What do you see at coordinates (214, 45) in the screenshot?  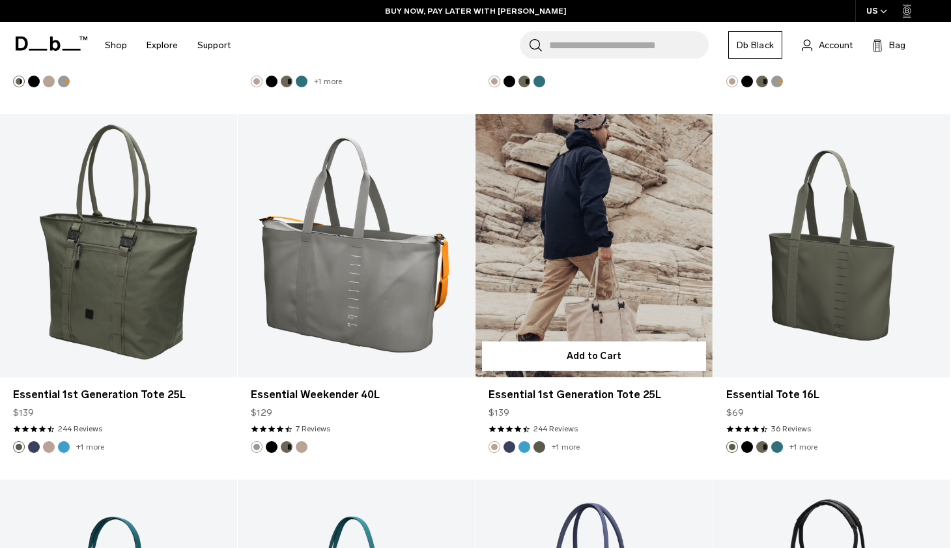 I see `a: Support` at bounding box center [214, 45].